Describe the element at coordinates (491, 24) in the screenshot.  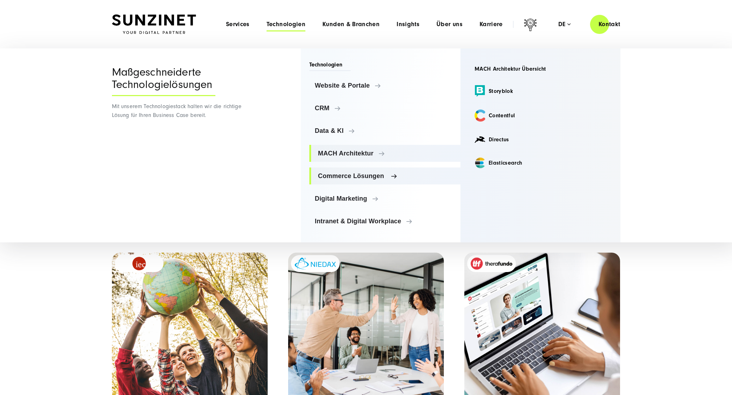
I see `a: Karriere` at that location.